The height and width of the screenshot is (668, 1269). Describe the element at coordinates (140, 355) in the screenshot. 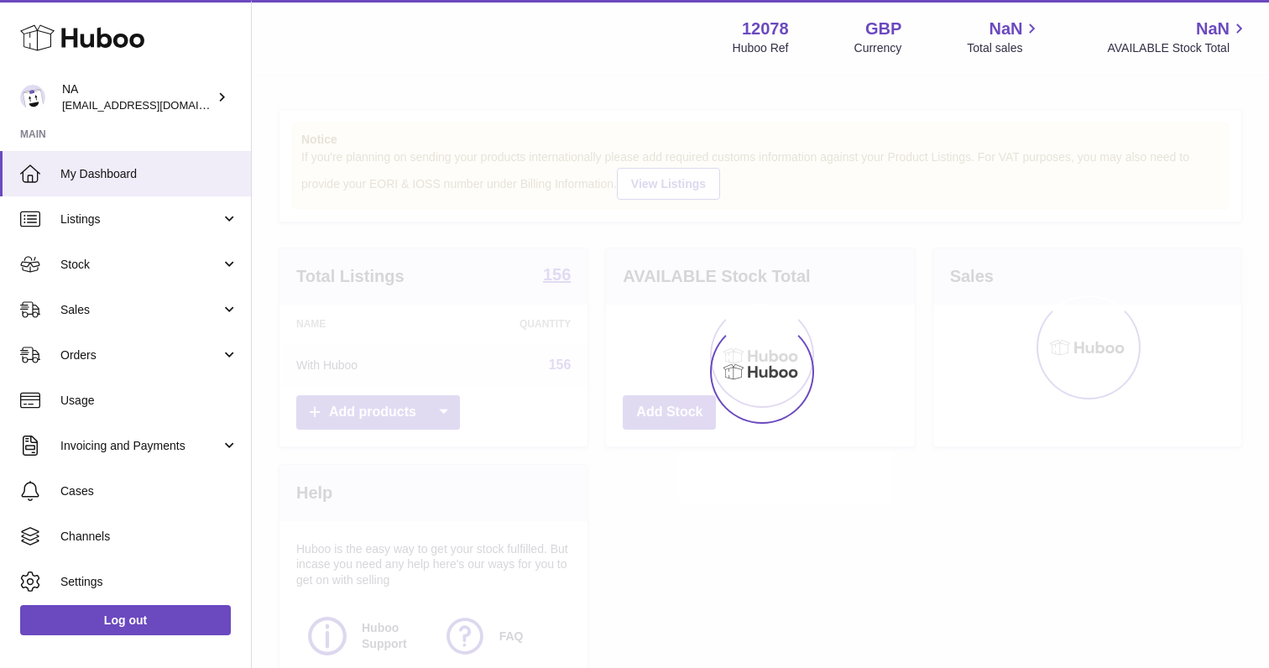

I see `span: Orders` at that location.